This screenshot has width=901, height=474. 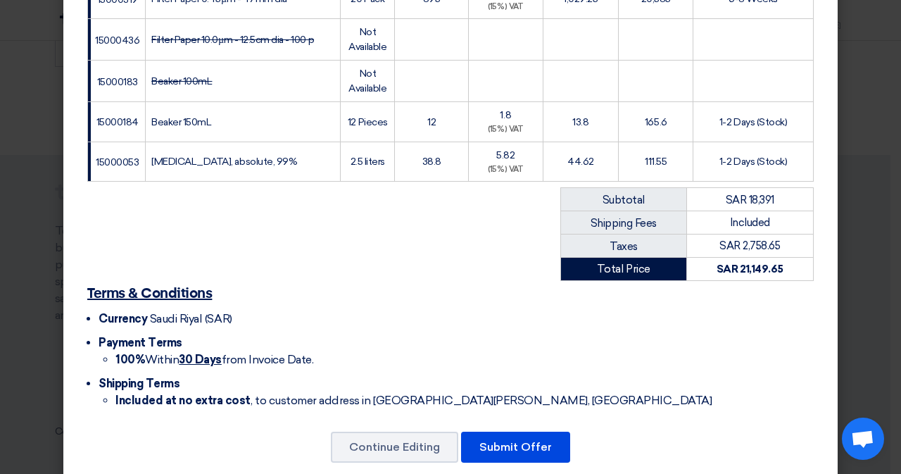 I want to click on font: 111.55, so click(x=656, y=161).